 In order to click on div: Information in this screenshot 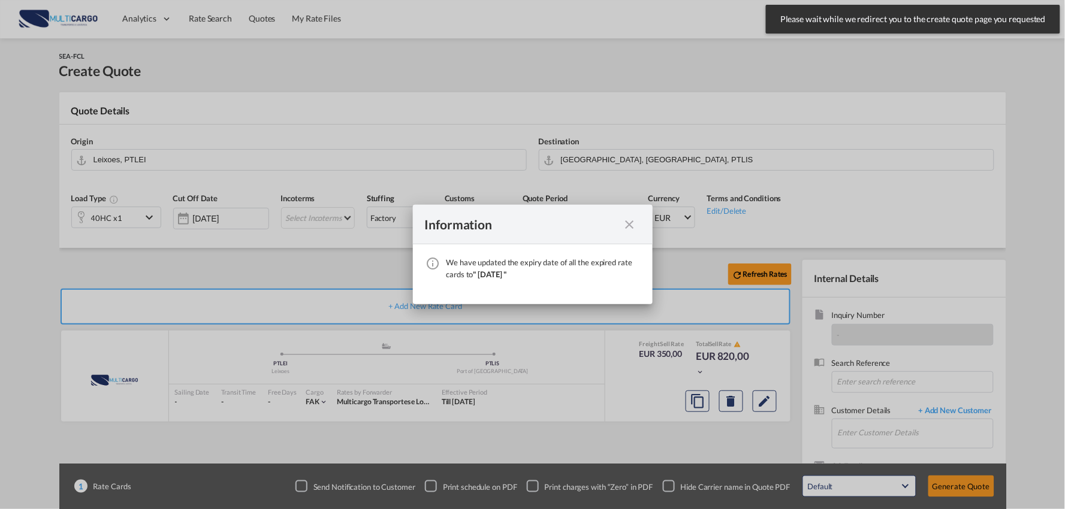, I will do `click(522, 224)`.